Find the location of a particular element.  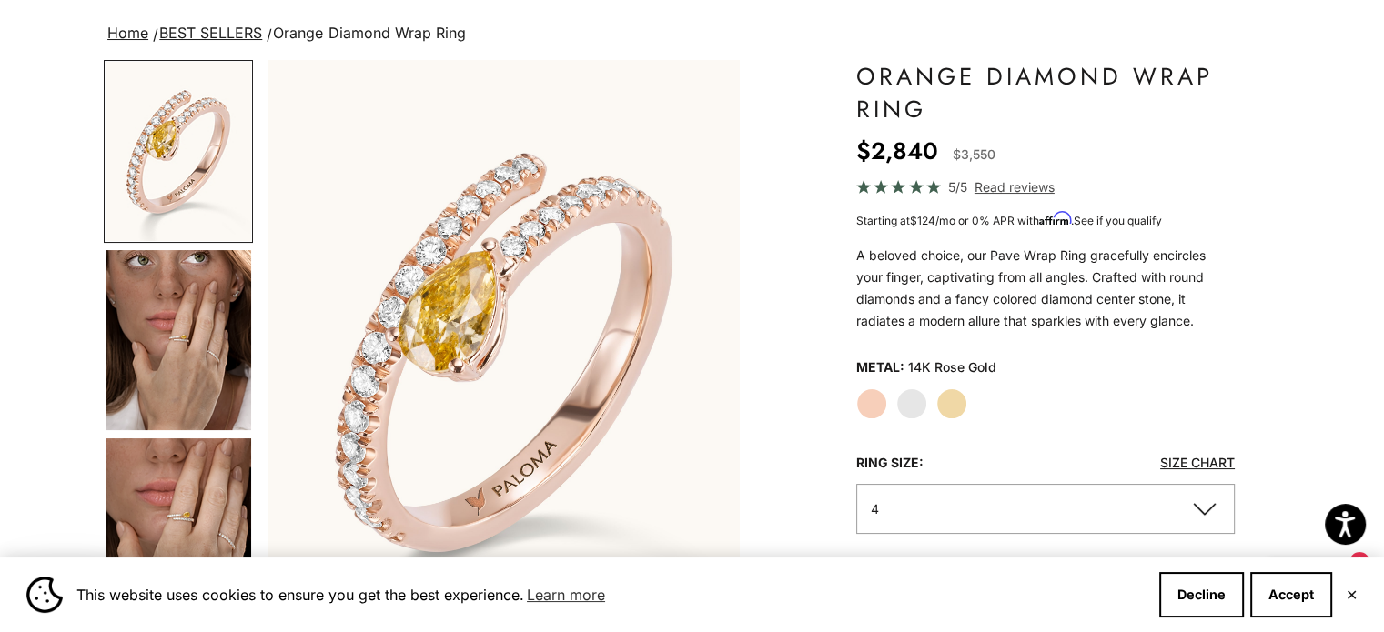

nav: breadcrumbs is located at coordinates (692, 34).